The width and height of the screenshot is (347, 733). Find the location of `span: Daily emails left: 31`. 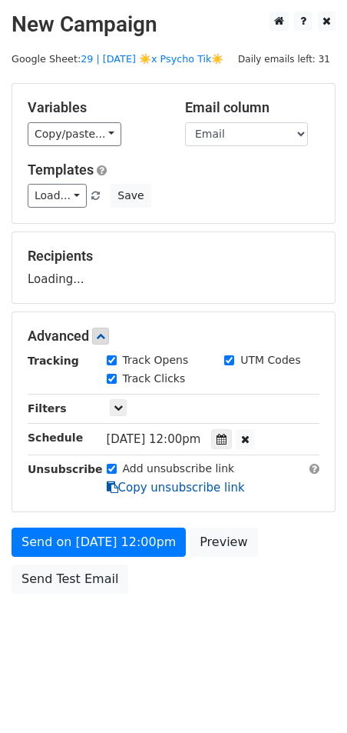

span: Daily emails left: 31 is located at coordinates (284, 59).